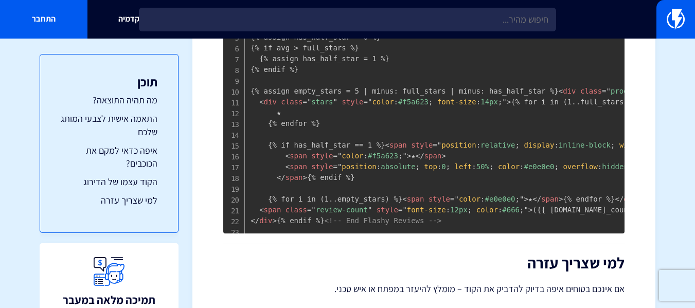 The height and width of the screenshot is (308, 695). Describe the element at coordinates (340, 210) in the screenshot. I see `span: review-count` at that location.